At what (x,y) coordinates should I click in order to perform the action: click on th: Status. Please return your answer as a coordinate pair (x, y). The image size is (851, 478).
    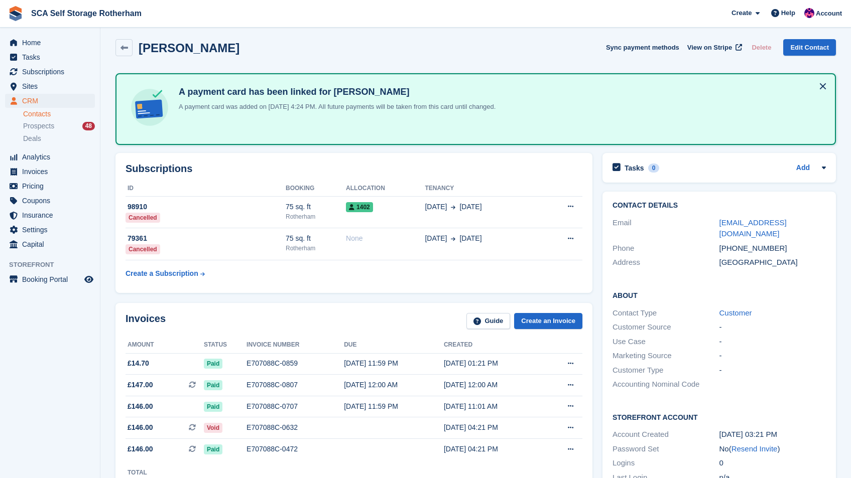
    Looking at the image, I should click on (225, 345).